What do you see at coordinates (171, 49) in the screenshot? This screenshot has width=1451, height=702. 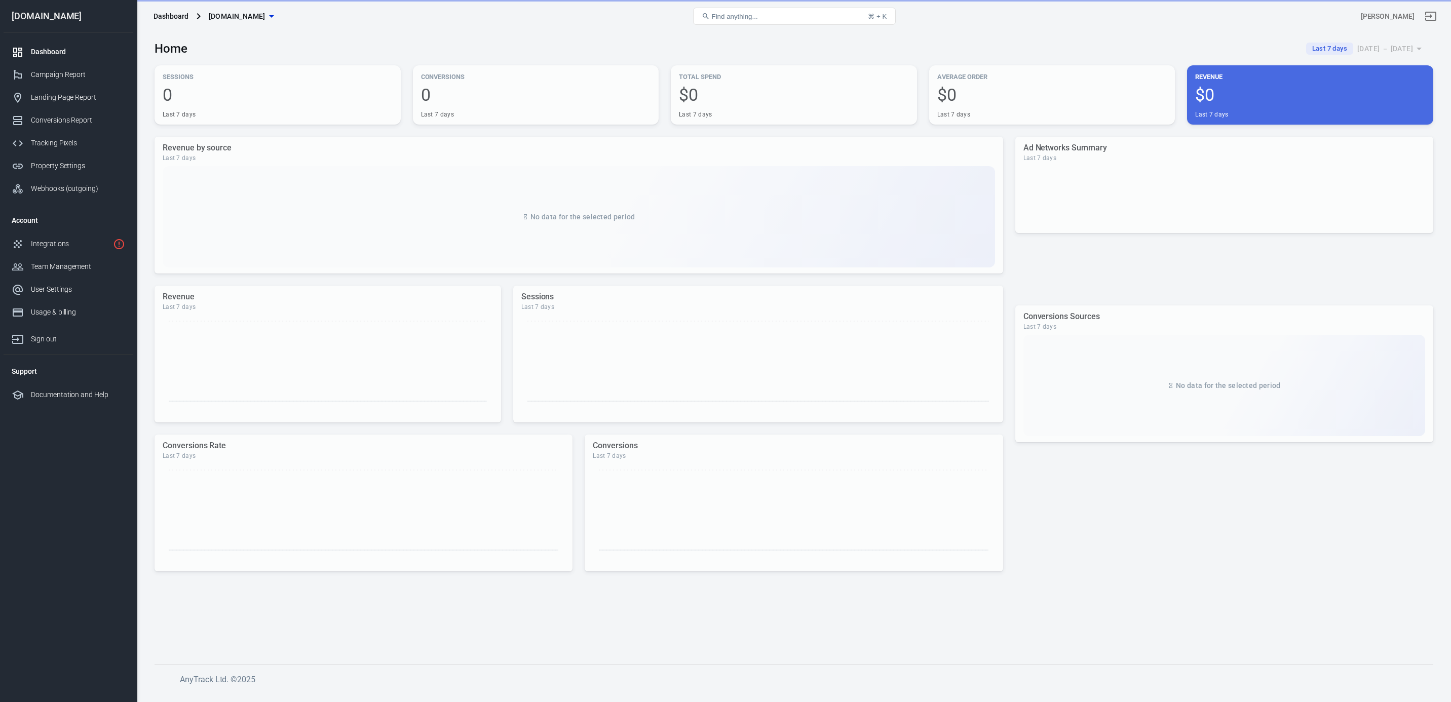 I see `h3: Home` at bounding box center [171, 49].